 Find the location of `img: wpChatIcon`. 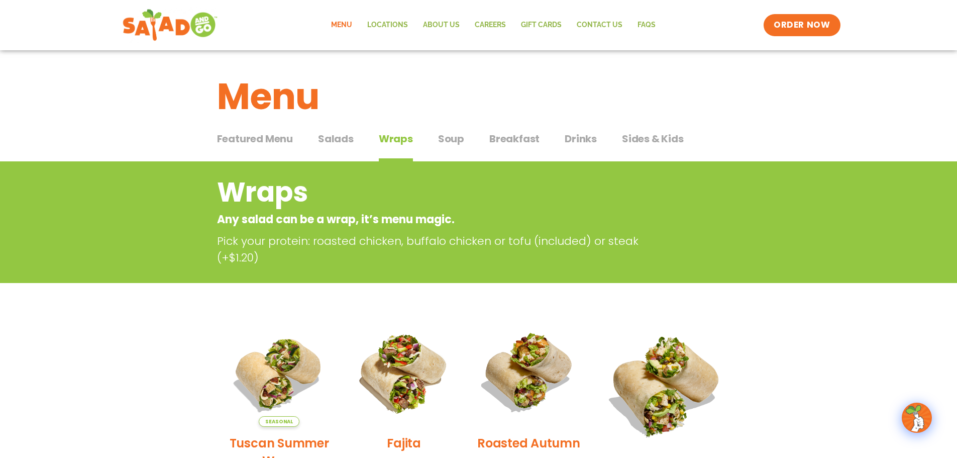

img: wpChatIcon is located at coordinates (917, 417).